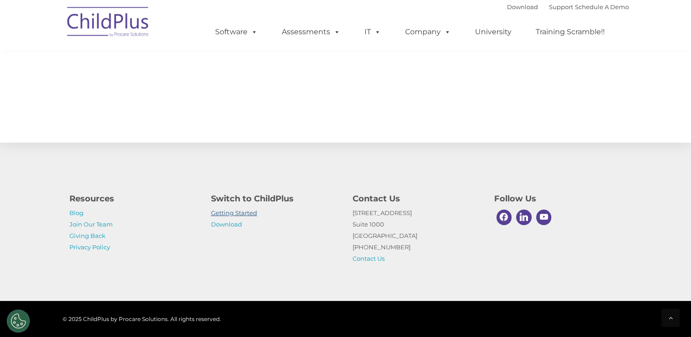 The height and width of the screenshot is (337, 691). I want to click on span: Phone number, so click(146, 101).